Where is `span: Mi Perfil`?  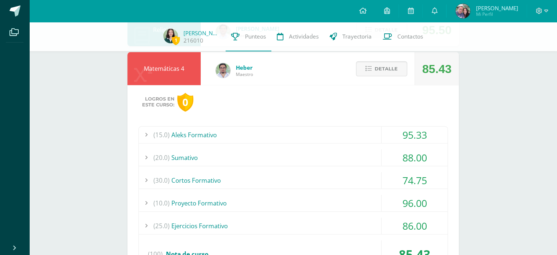 span: Mi Perfil is located at coordinates (497, 14).